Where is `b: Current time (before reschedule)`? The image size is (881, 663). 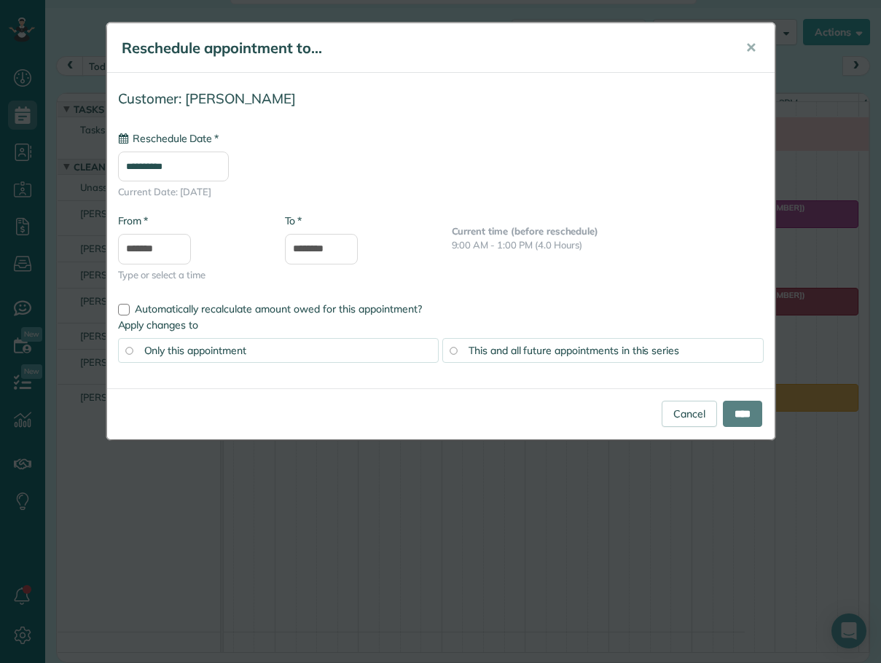 b: Current time (before reschedule) is located at coordinates (526, 231).